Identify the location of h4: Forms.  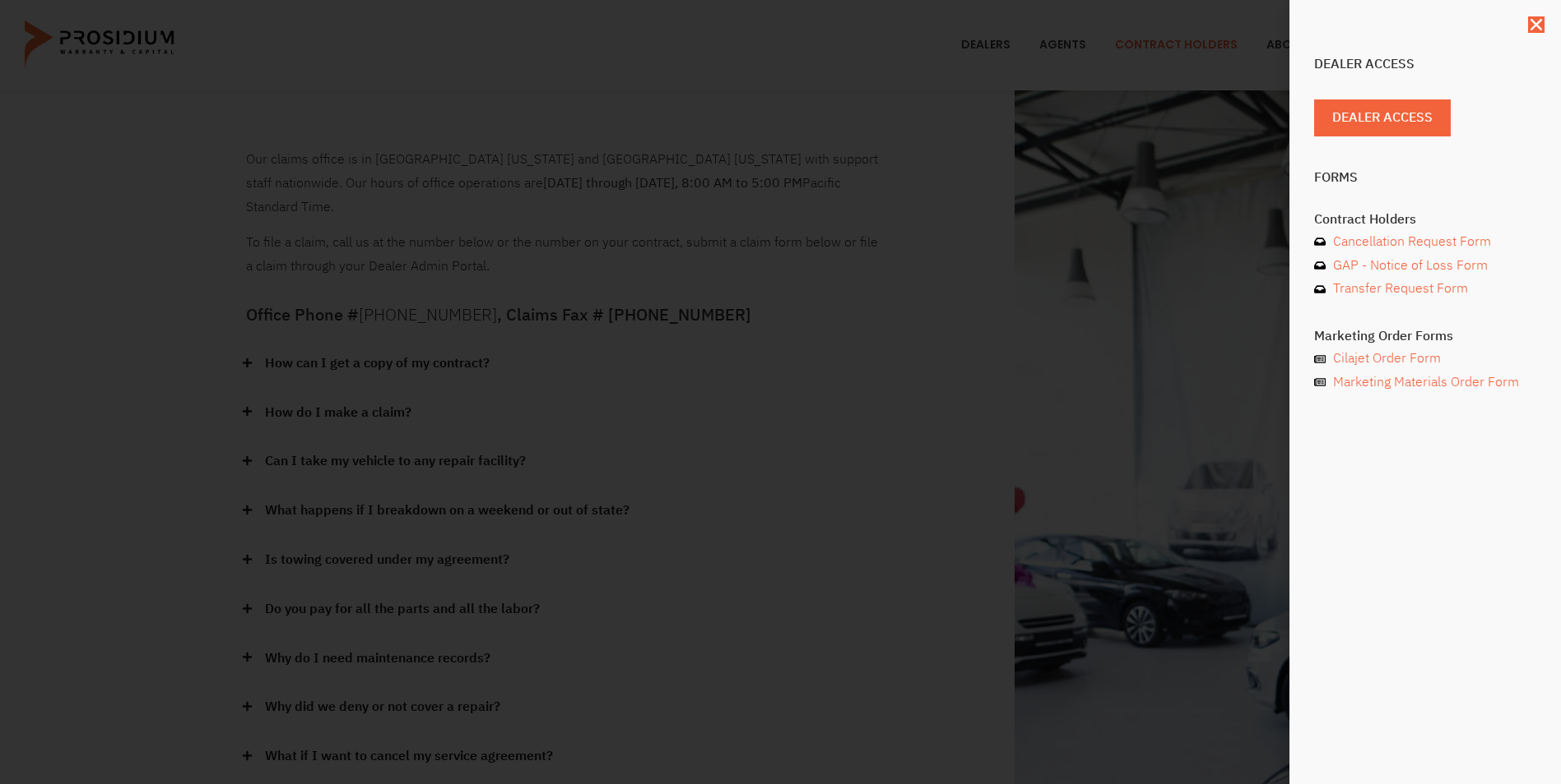
(1425, 178).